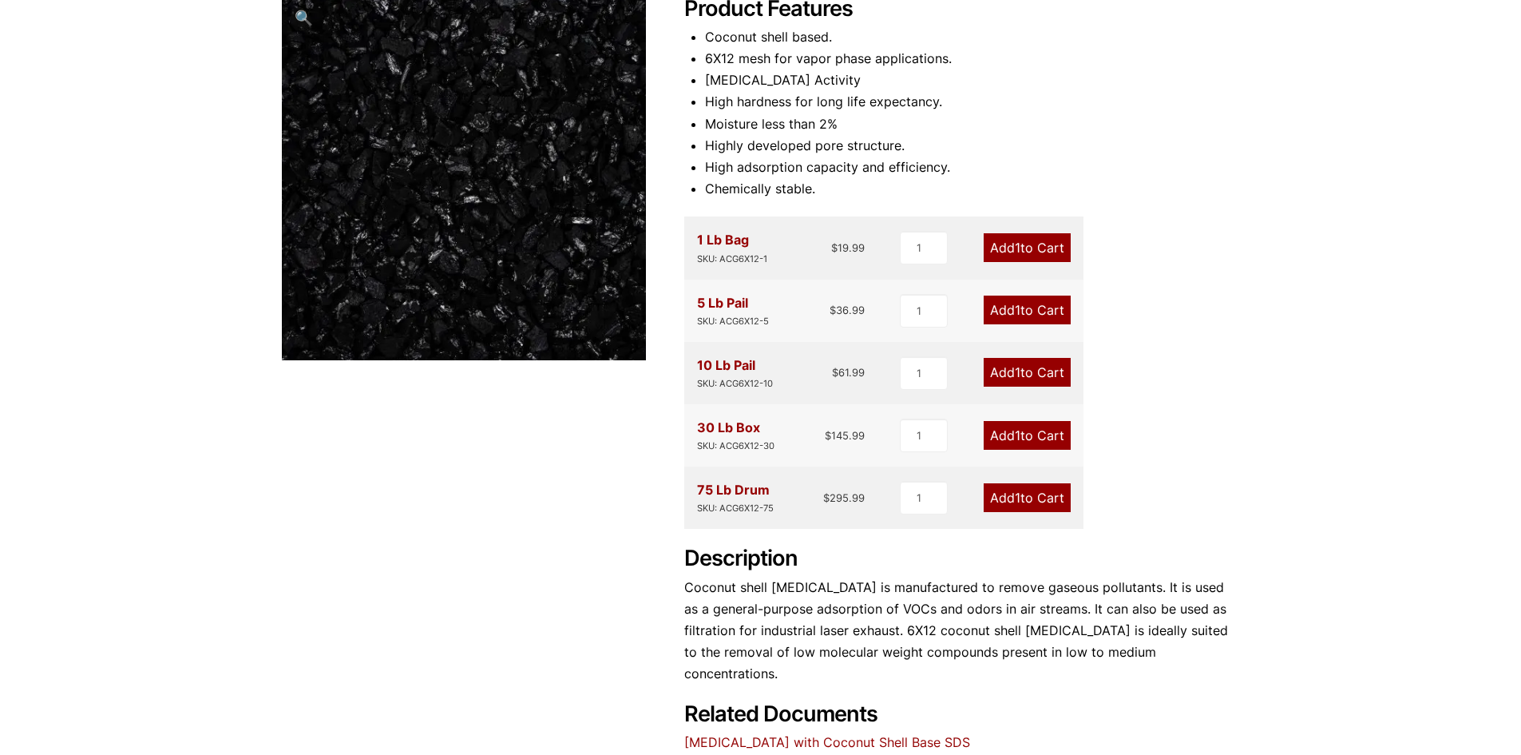  I want to click on div: SKU: ACG6X12-30, so click(736, 446).